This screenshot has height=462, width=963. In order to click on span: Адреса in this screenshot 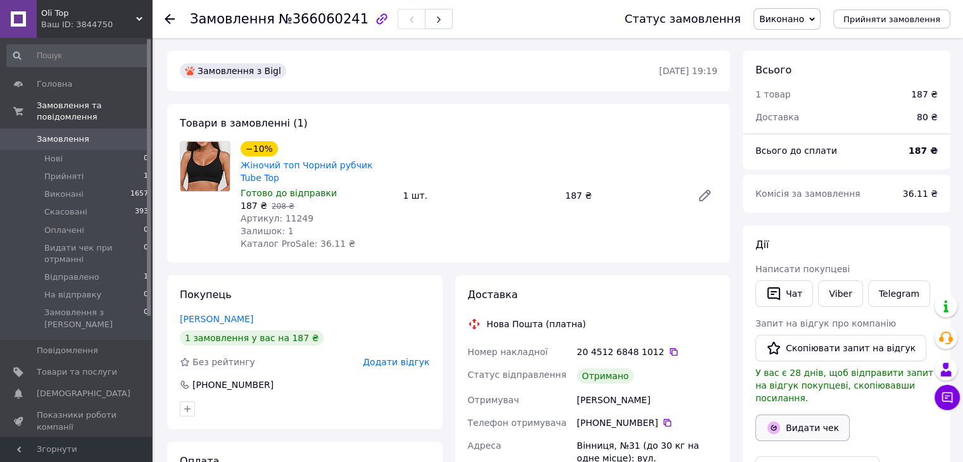, I will do `click(484, 446)`.